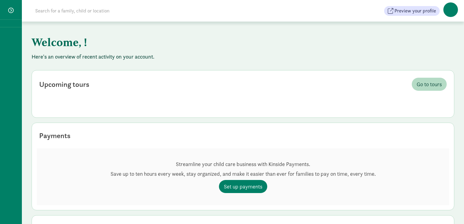  I want to click on span: Set up payments, so click(243, 187).